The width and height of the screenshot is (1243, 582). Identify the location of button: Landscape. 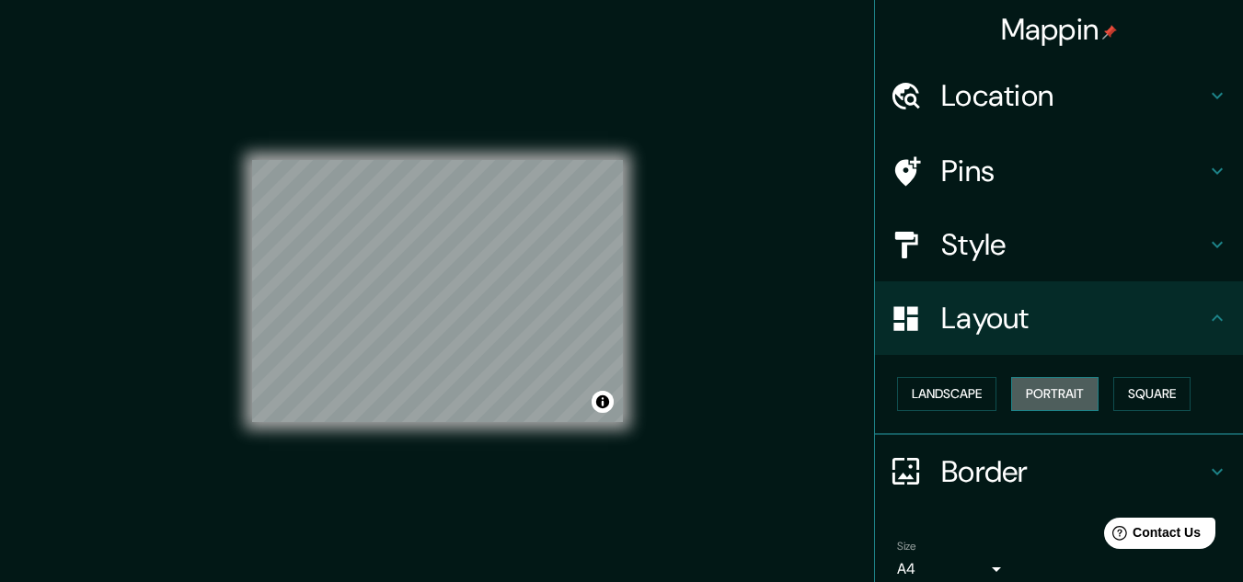
(947, 394).